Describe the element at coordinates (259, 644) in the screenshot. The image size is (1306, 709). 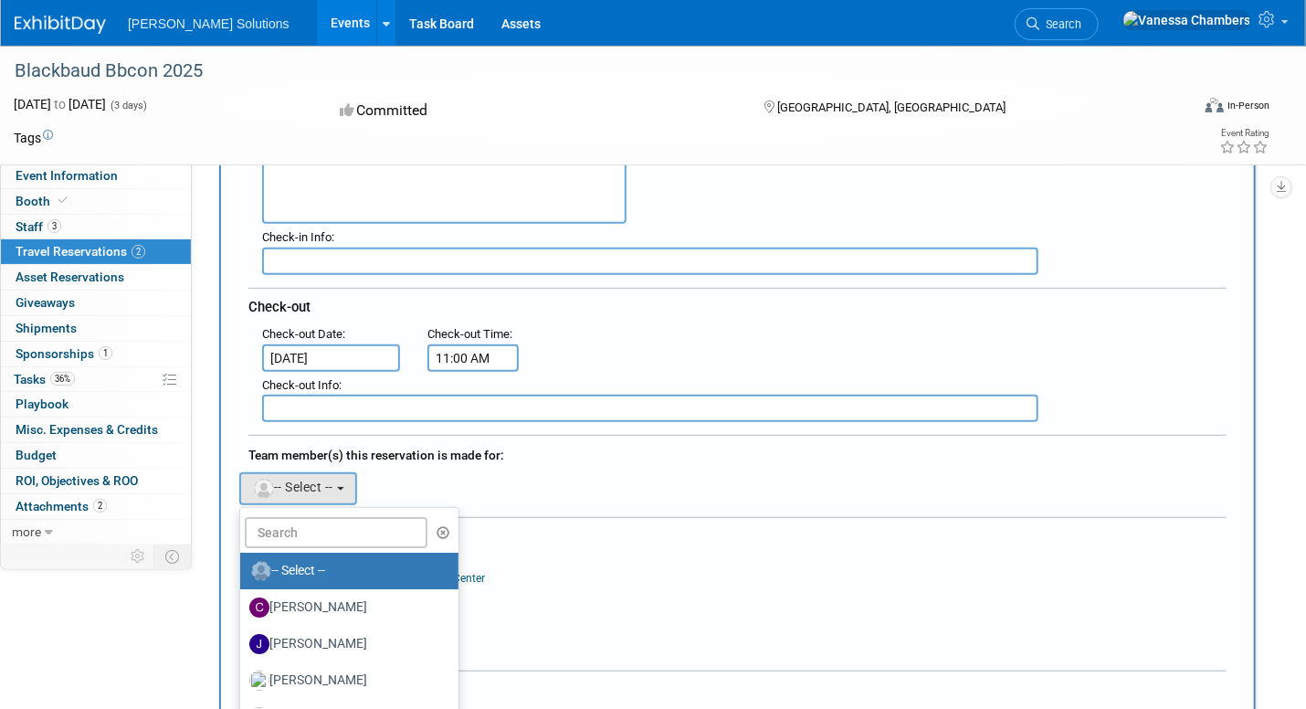
I see `img: J.jpg` at that location.